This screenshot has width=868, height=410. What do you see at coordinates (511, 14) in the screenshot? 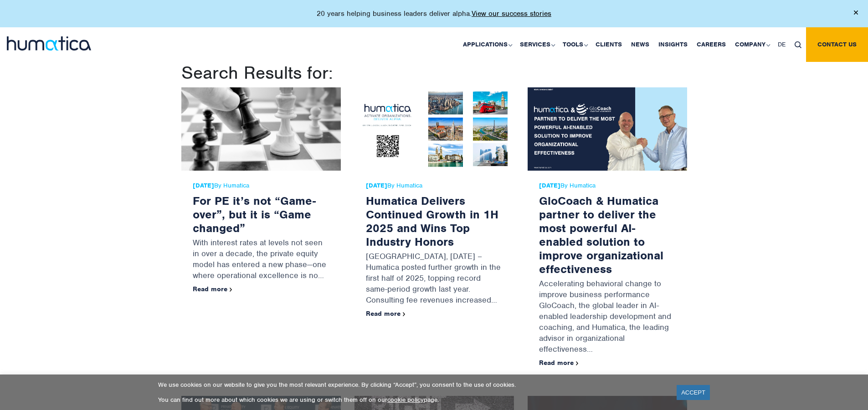
I see `a: View our success stories` at bounding box center [511, 14].